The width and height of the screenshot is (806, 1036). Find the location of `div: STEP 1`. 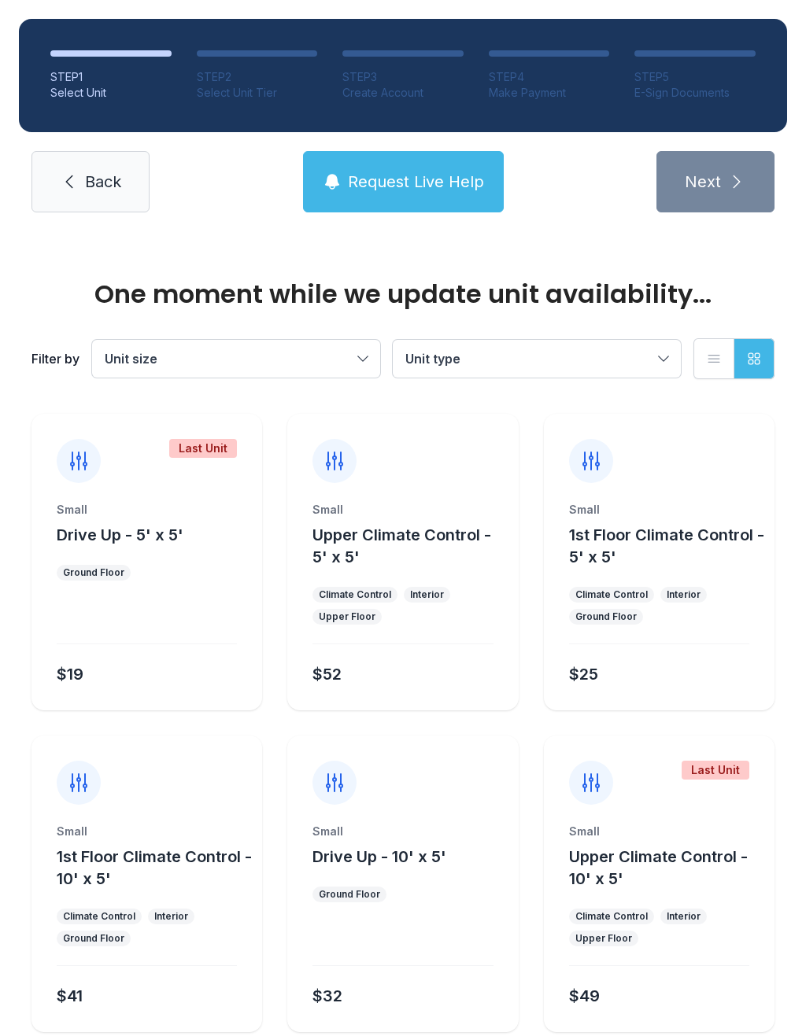

div: STEP 1 is located at coordinates (111, 77).